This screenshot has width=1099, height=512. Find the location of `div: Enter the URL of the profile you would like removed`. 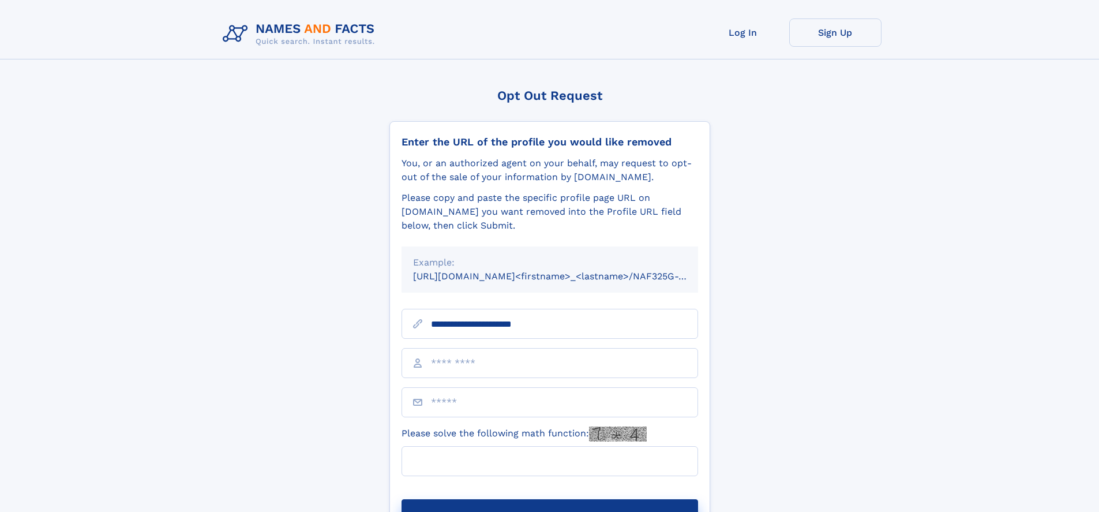

div: Enter the URL of the profile you would like removed is located at coordinates (550, 142).